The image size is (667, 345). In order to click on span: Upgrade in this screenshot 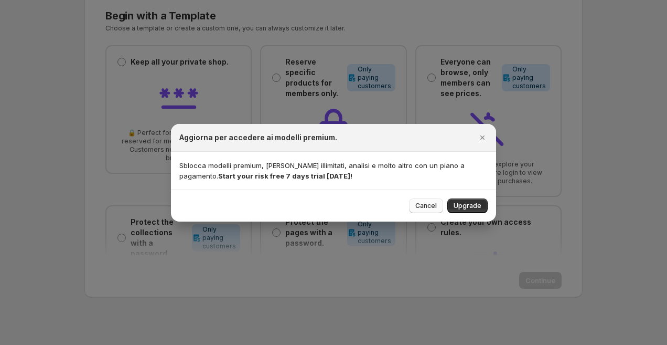, I will do `click(467, 206)`.